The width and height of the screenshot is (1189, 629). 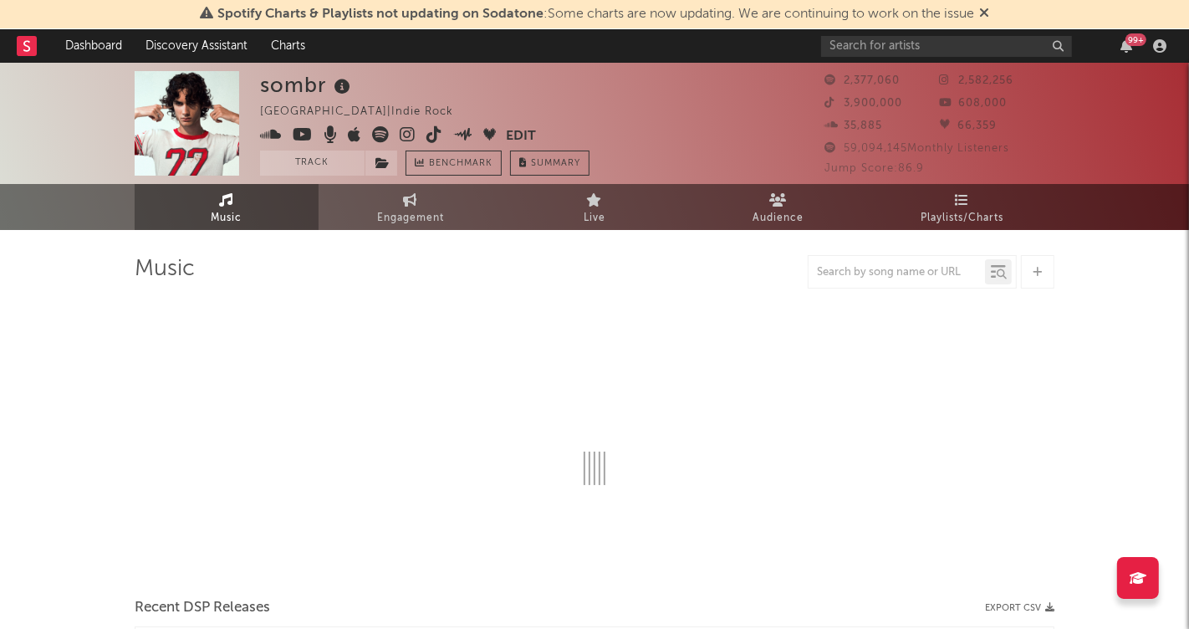 I want to click on span: 608,000, so click(x=973, y=103).